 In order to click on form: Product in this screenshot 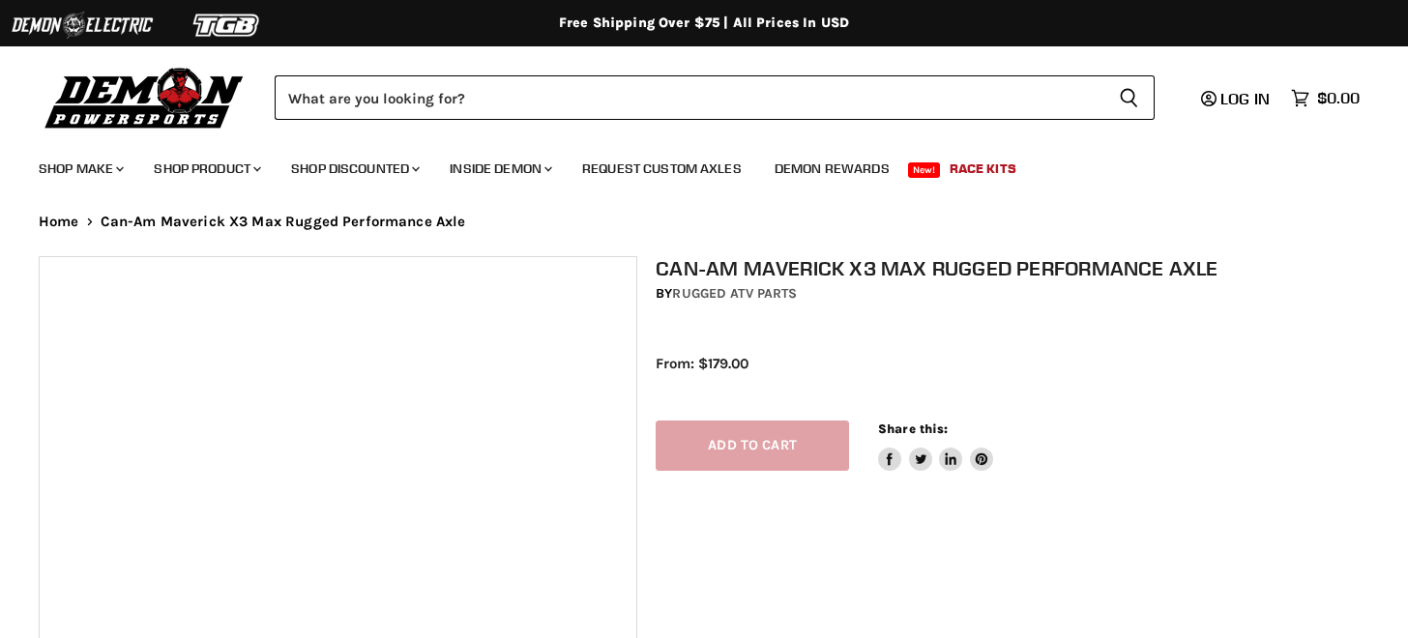, I will do `click(715, 98)`.